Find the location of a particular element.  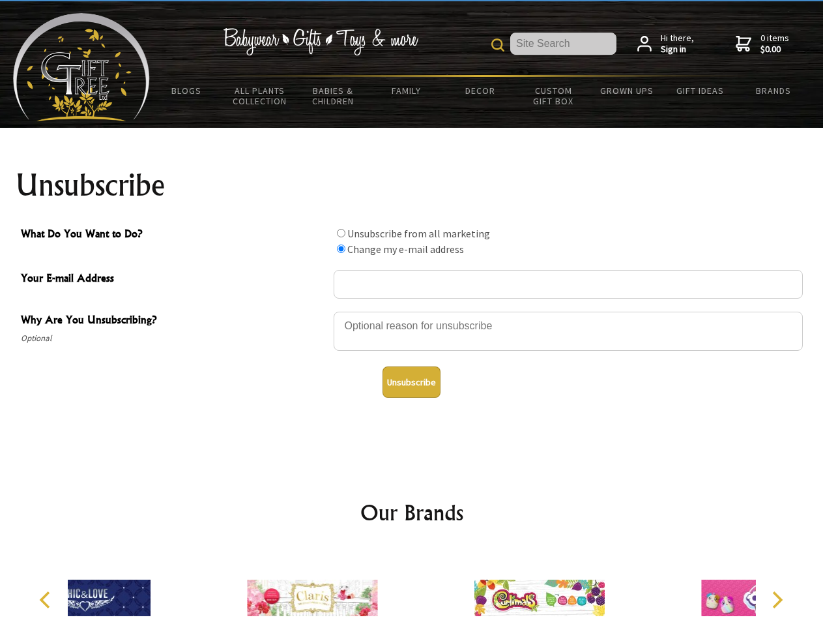

a: Grown Ups is located at coordinates (626, 91).